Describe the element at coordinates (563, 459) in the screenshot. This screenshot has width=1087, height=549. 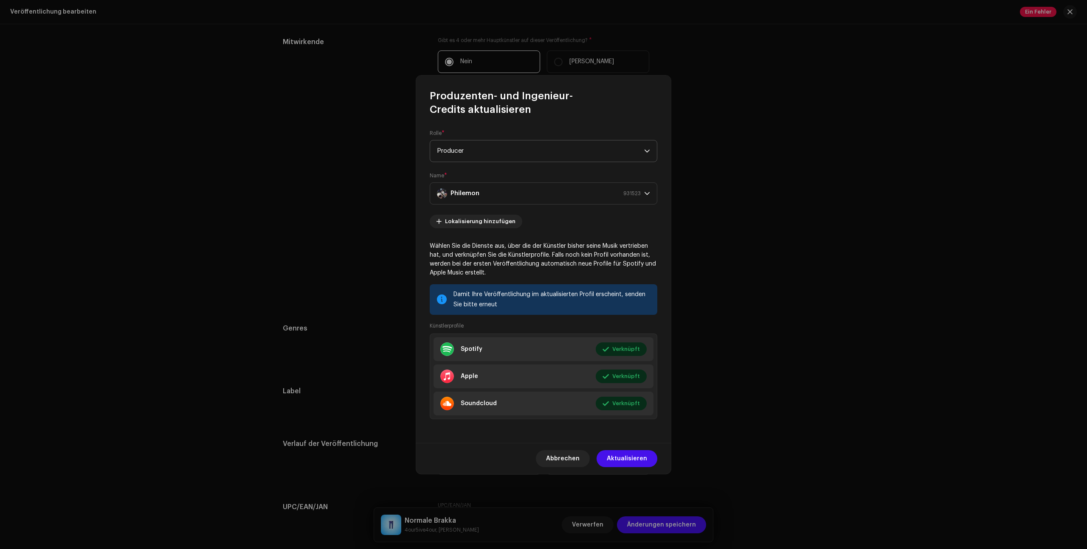
I see `button: Abbrechen` at that location.